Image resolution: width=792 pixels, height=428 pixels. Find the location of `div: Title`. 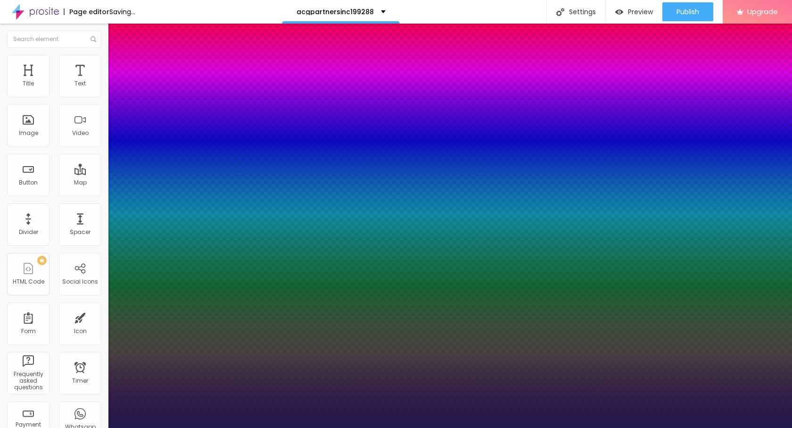

div: Title is located at coordinates (28, 83).